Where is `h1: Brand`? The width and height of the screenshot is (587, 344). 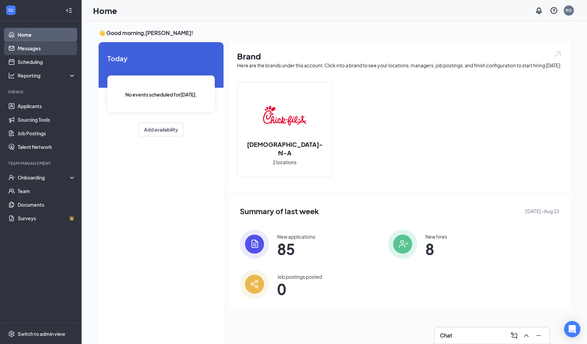 h1: Brand is located at coordinates (399, 56).